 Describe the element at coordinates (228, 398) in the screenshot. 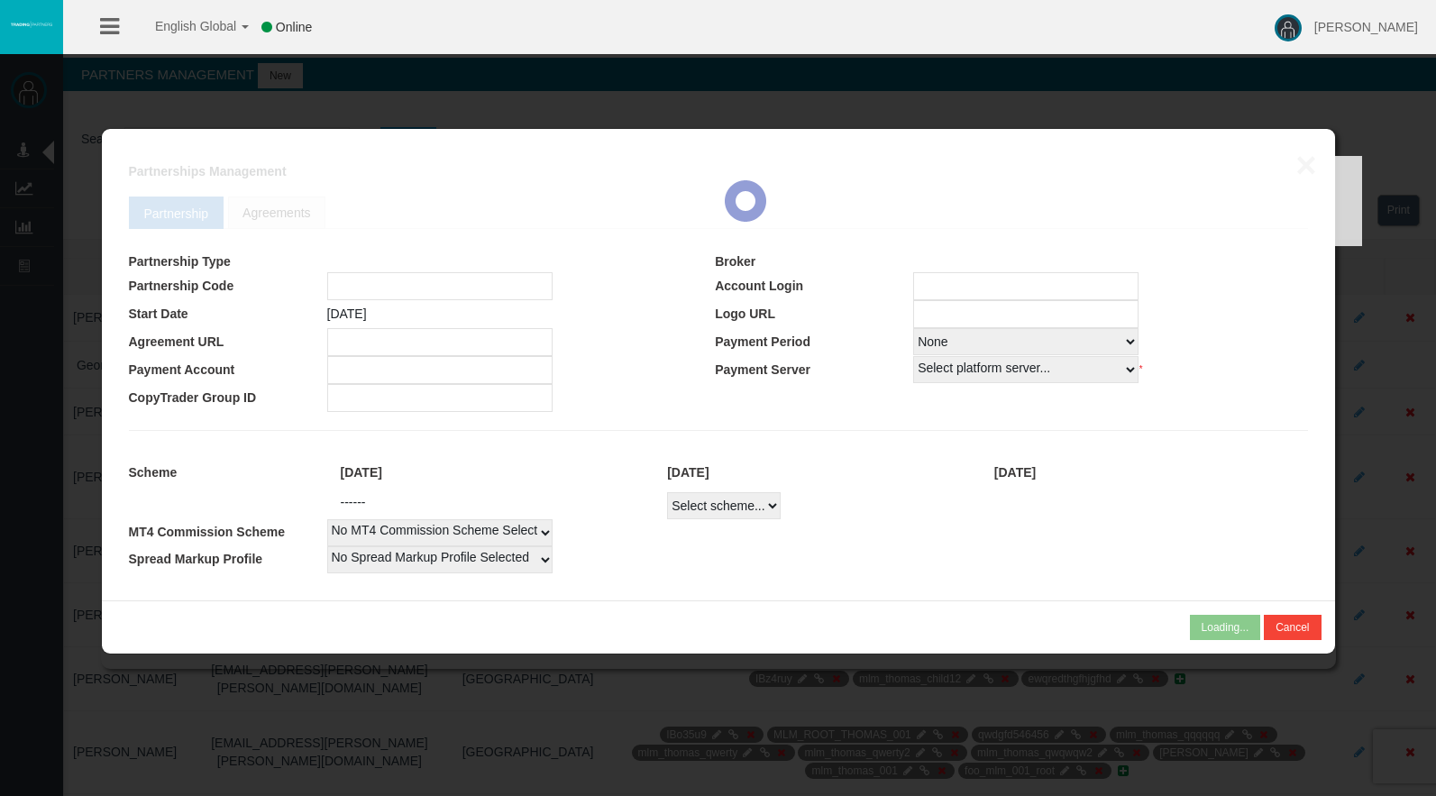

I see `td: CopyTrader Group ID` at that location.